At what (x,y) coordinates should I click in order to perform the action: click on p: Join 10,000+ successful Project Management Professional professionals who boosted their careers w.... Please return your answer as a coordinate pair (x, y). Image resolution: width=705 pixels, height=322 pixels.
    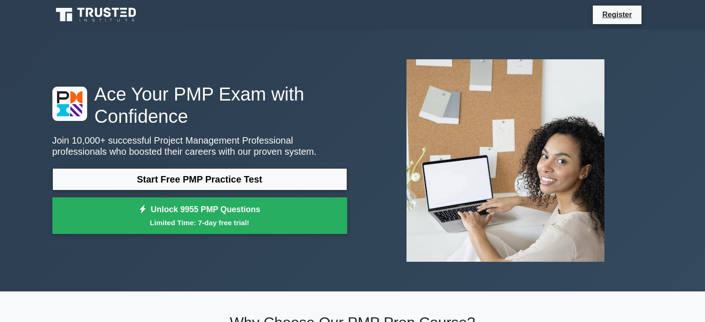
    Looking at the image, I should click on (200, 146).